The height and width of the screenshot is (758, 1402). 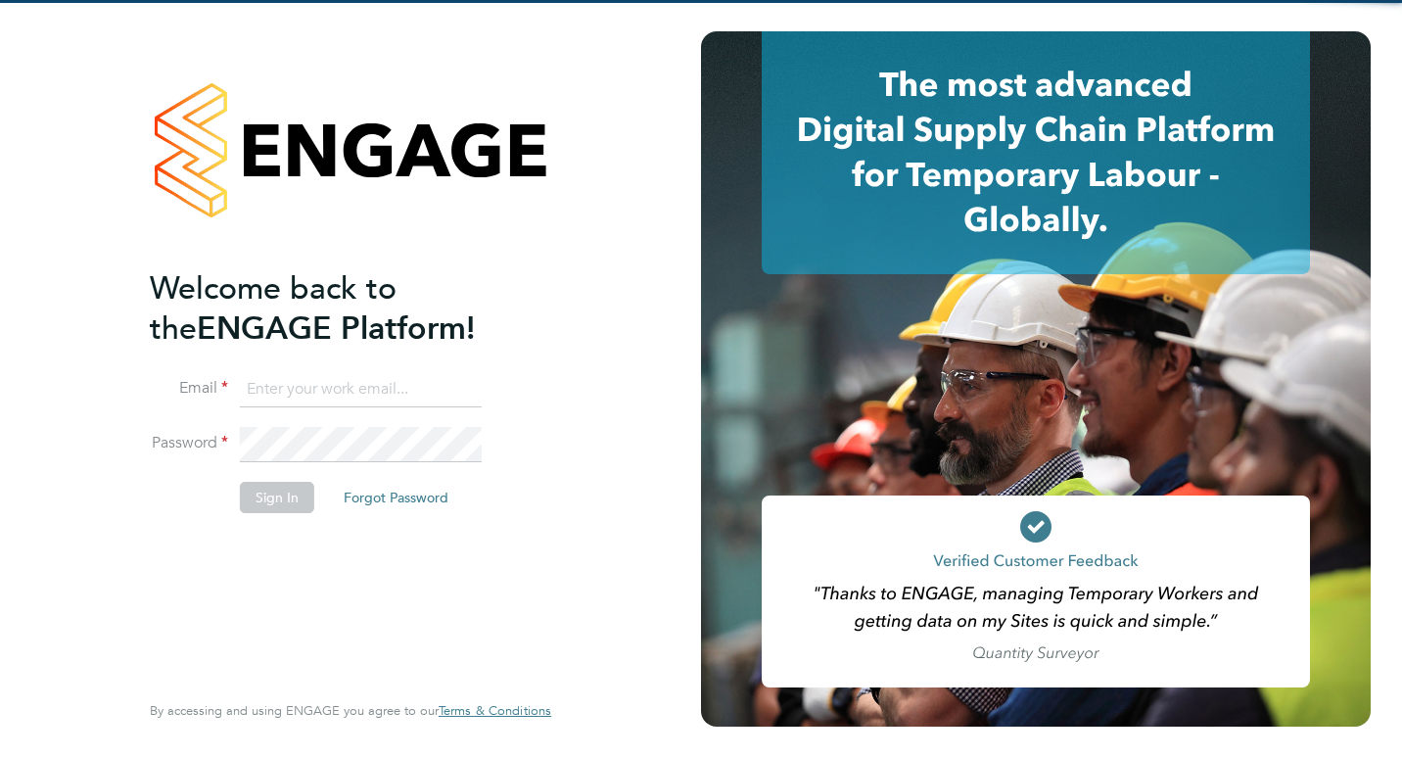 What do you see at coordinates (494, 710) in the screenshot?
I see `span: Terms & Conditions` at bounding box center [494, 710].